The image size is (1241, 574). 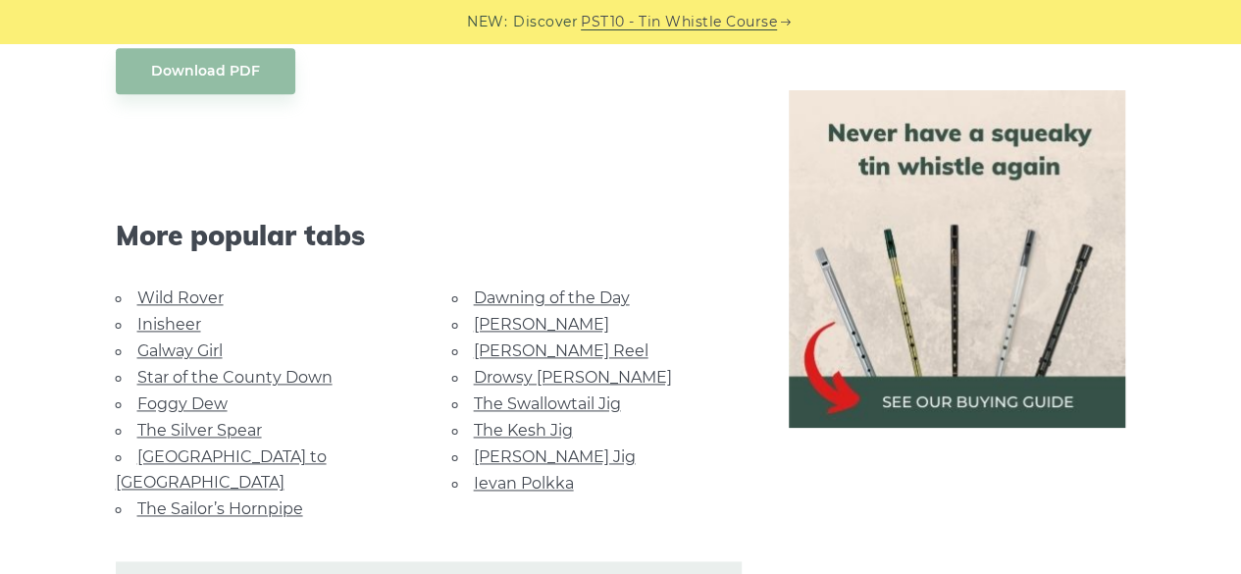 What do you see at coordinates (180, 350) in the screenshot?
I see `a: Galway Girl` at bounding box center [180, 350].